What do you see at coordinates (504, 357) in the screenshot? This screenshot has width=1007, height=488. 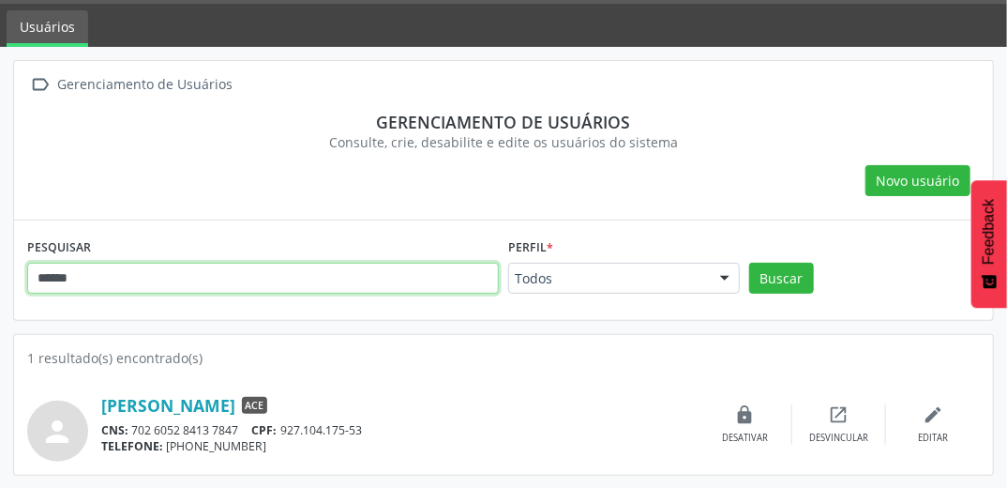 I see `div: 1 resultado(s) encontrado(s)` at bounding box center [504, 357].